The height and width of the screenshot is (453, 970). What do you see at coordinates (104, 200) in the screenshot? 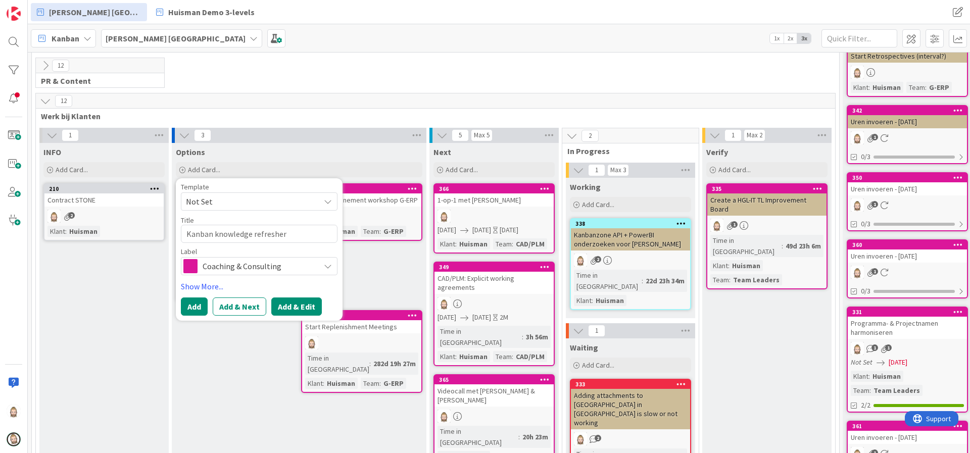
I see `div: Contract STONE` at bounding box center [104, 200].